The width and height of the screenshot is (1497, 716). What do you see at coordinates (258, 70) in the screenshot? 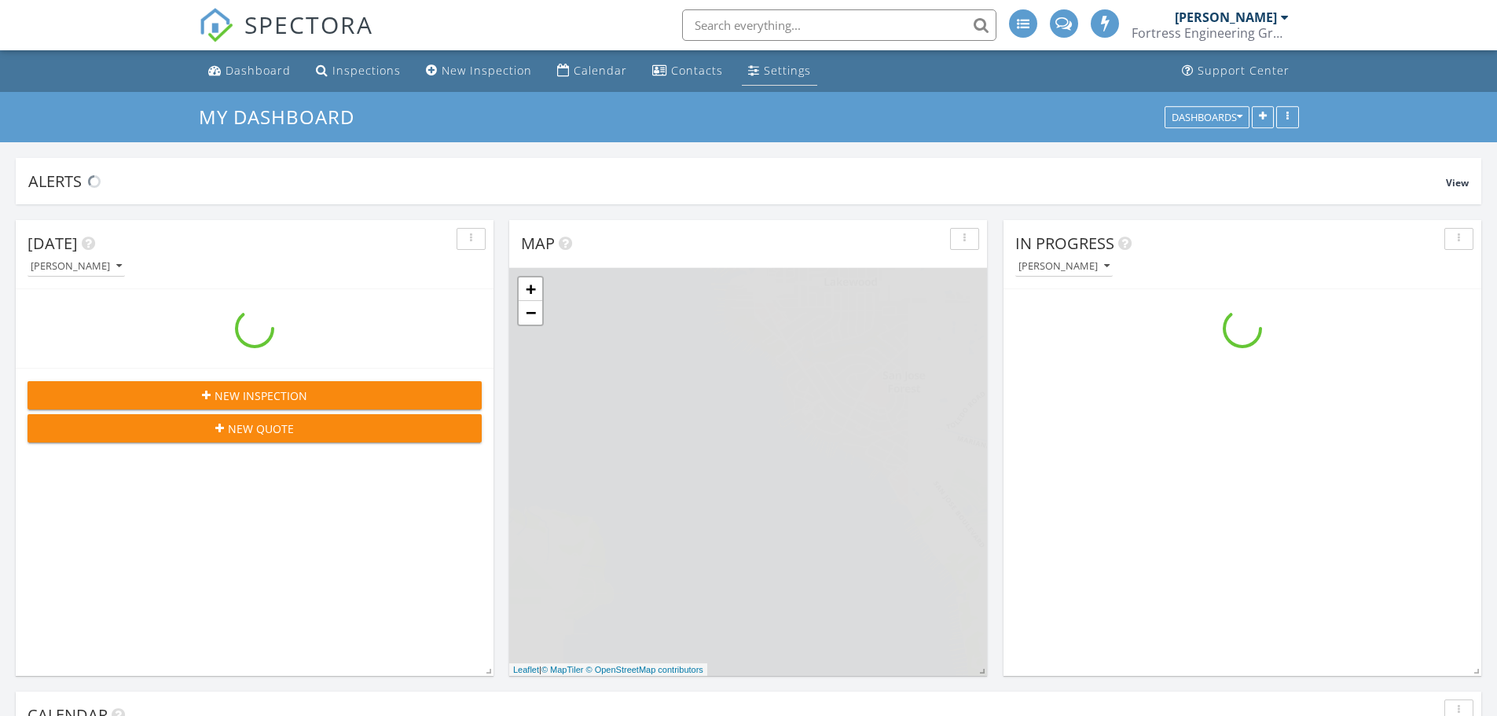
I see `div: Dashboard` at bounding box center [258, 70].